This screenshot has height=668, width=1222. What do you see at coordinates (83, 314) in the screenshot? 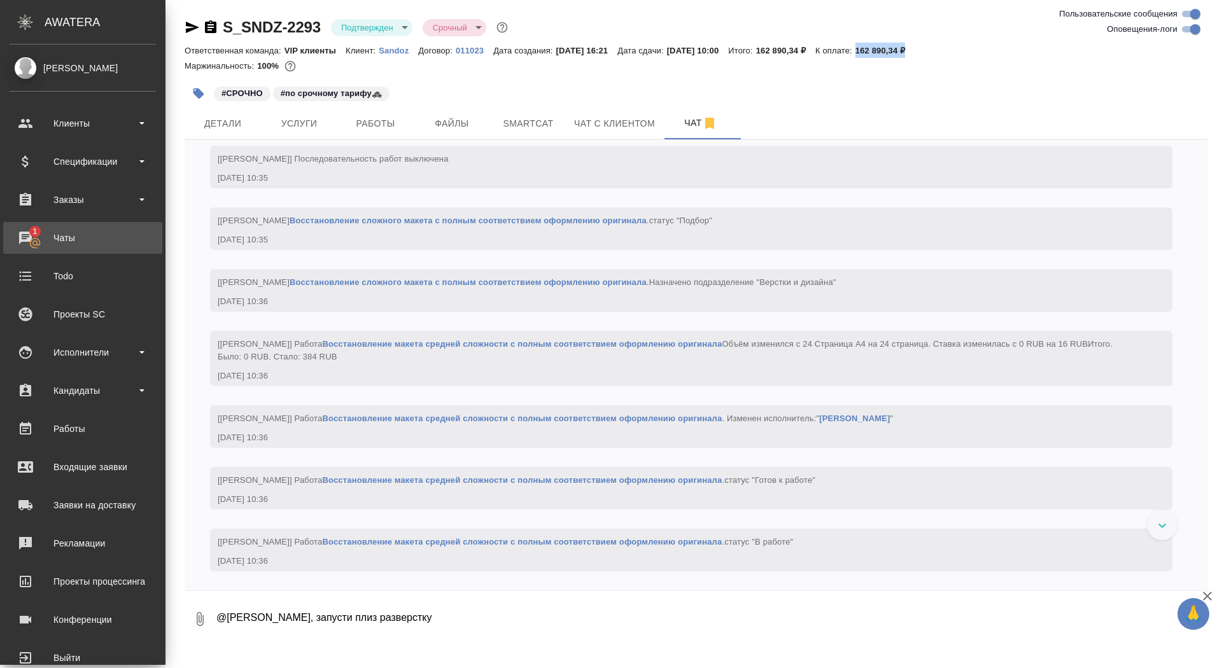
I see `a: Проекты SC` at bounding box center [83, 314].